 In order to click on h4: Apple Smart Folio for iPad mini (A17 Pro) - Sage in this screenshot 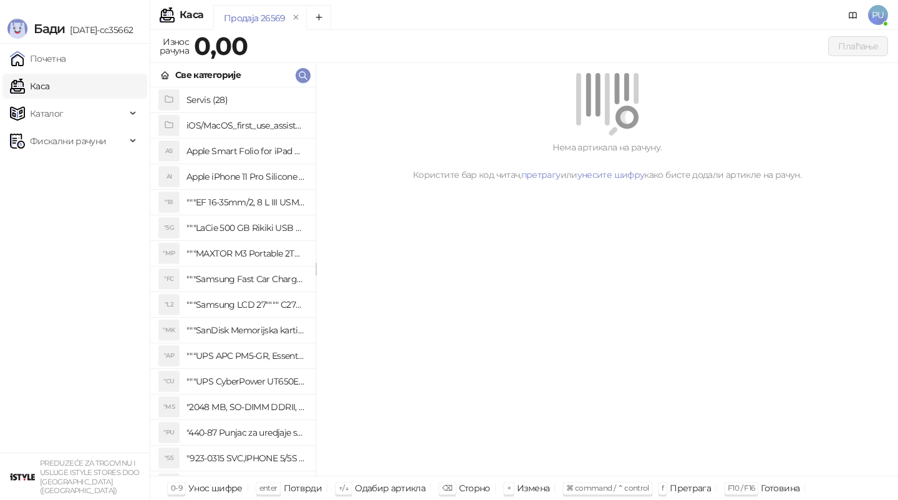, I will do `click(246, 151)`.